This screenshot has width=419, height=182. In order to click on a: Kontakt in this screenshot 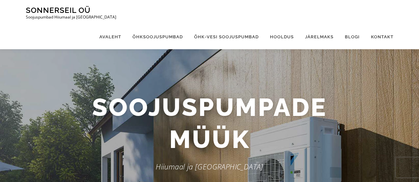, I will do `click(379, 37)`.